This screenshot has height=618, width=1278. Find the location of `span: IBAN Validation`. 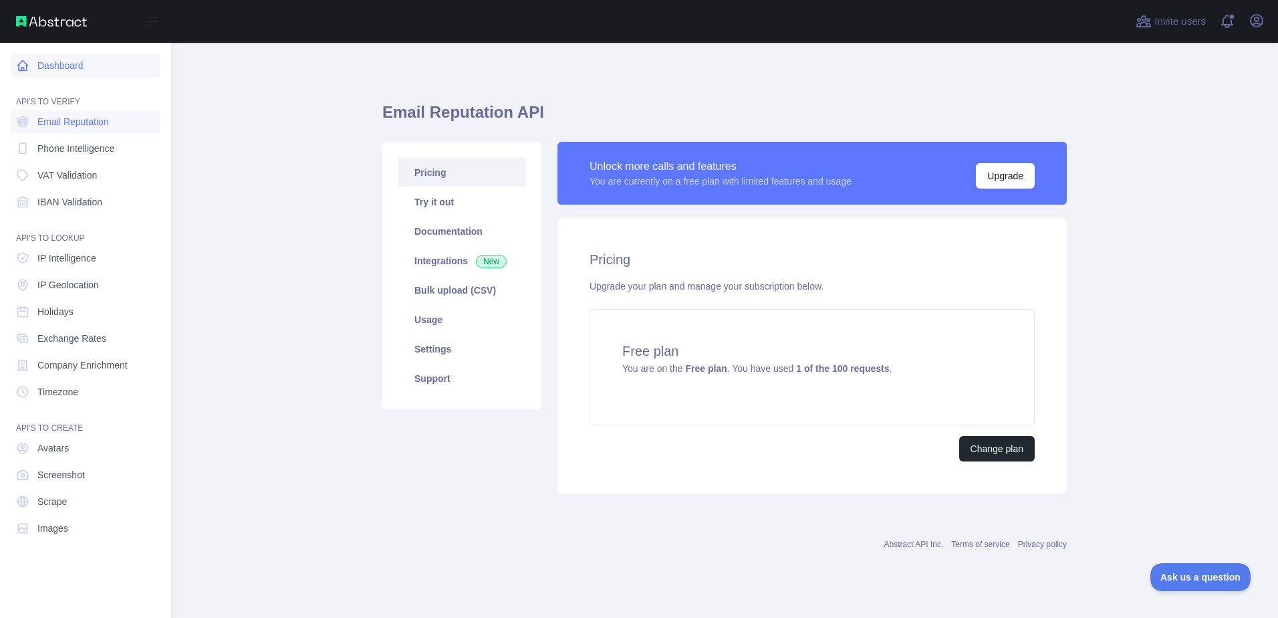

span: IBAN Validation is located at coordinates (70, 202).